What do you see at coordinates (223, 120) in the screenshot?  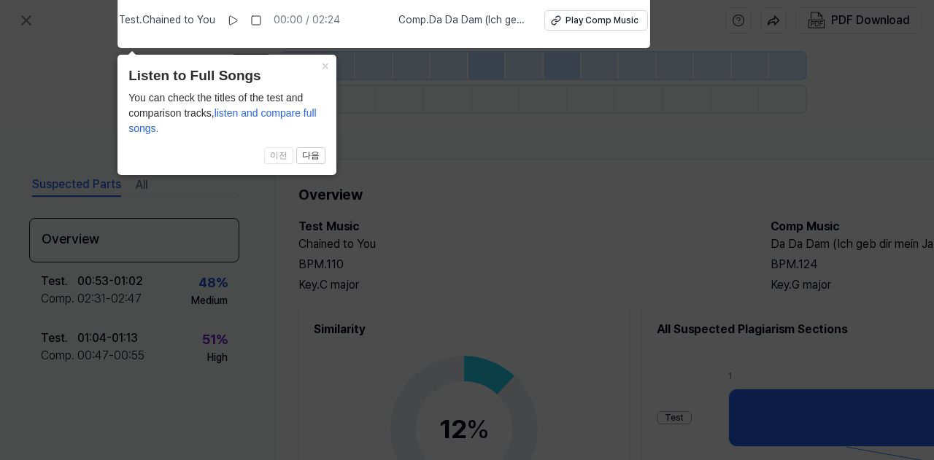 I see `span: listen and compare full songs.` at bounding box center [223, 120].